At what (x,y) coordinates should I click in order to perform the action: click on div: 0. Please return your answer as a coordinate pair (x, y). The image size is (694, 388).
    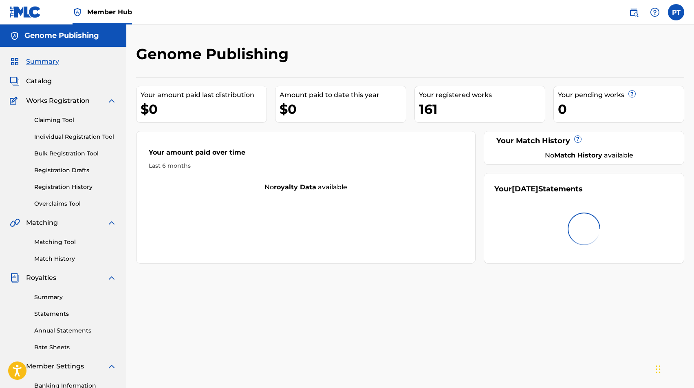
    Looking at the image, I should click on (621, 109).